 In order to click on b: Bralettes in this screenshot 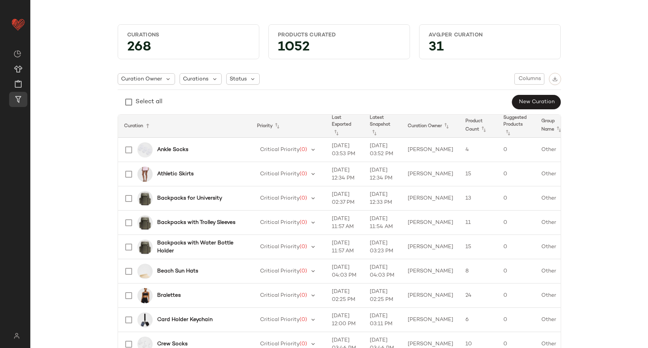, I will do `click(169, 295)`.